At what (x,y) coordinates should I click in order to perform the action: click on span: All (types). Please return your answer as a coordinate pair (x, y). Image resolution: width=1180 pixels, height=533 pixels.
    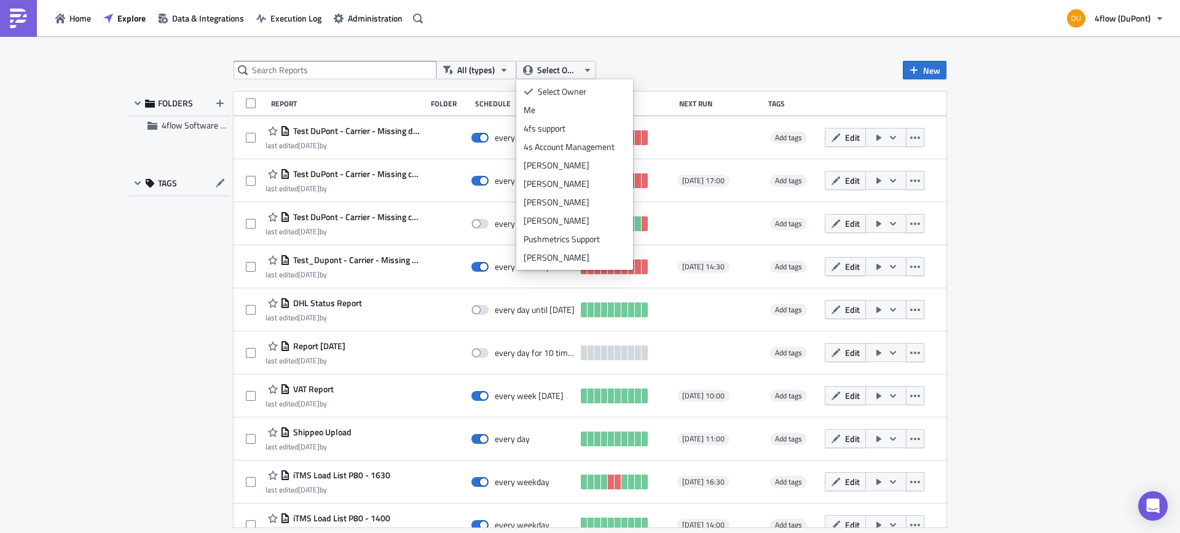
    Looking at the image, I should click on (476, 70).